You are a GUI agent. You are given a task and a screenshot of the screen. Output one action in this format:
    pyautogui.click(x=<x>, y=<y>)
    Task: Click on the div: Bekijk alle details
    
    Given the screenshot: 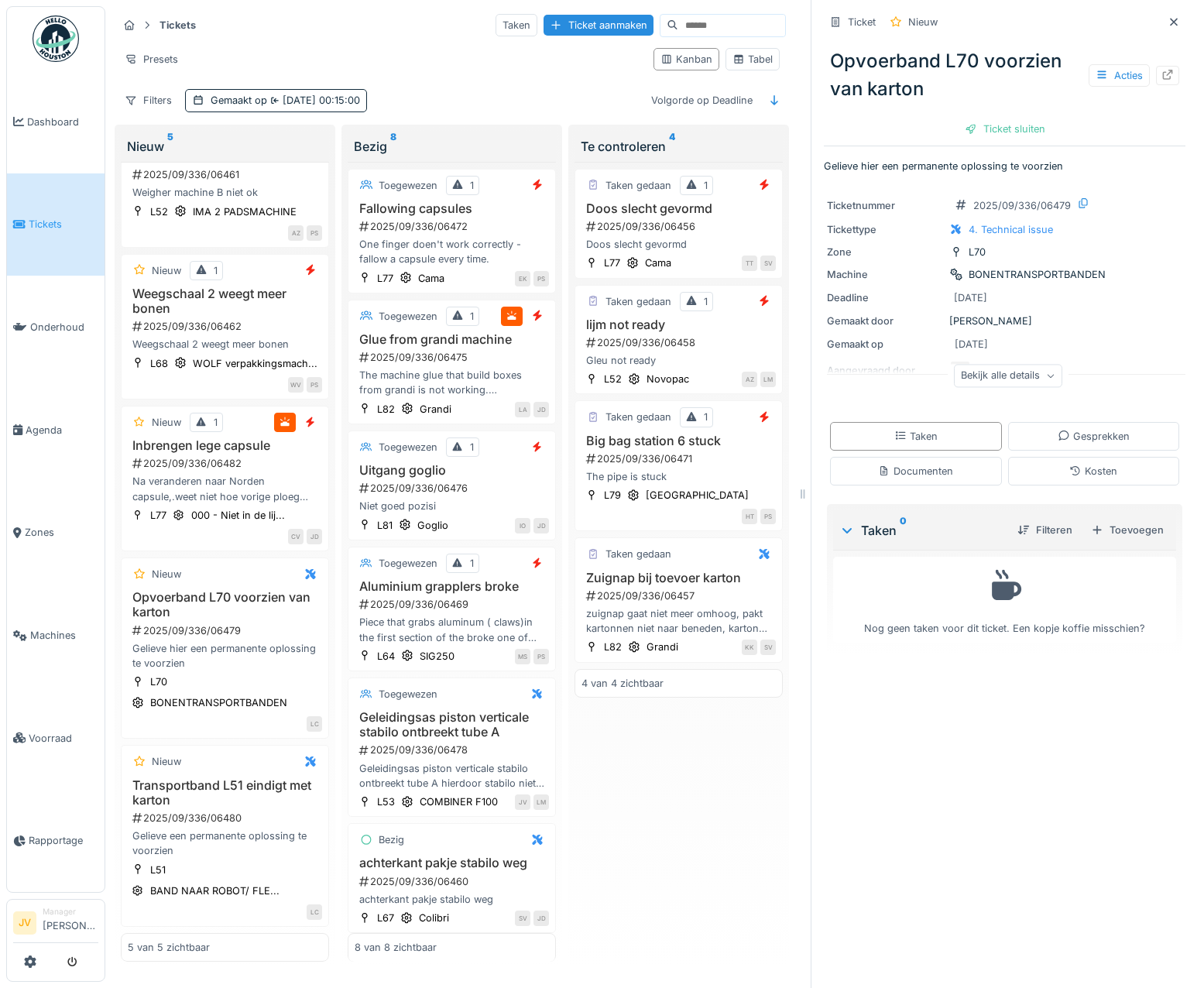 What is the action you would take?
    pyautogui.click(x=1009, y=375)
    